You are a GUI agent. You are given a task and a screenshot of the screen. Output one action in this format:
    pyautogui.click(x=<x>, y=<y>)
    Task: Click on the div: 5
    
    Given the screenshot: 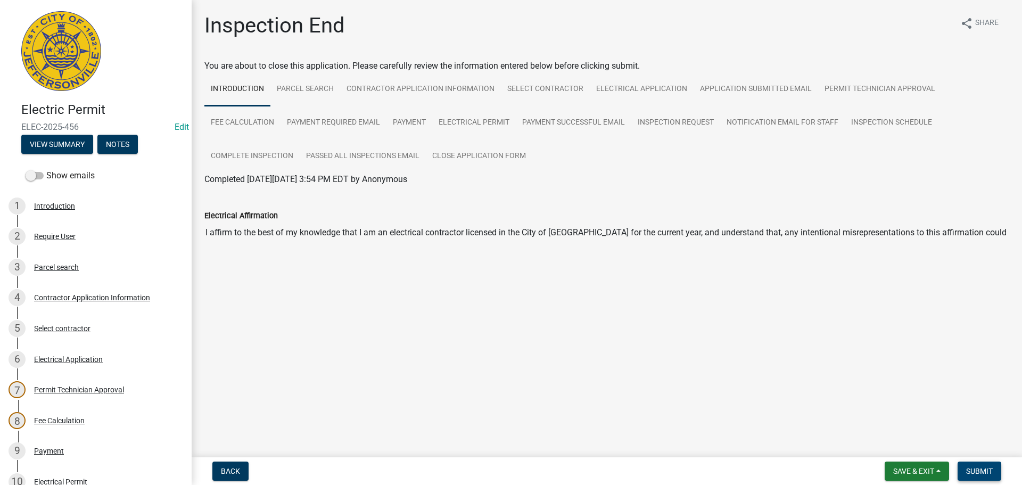 What is the action you would take?
    pyautogui.click(x=17, y=329)
    